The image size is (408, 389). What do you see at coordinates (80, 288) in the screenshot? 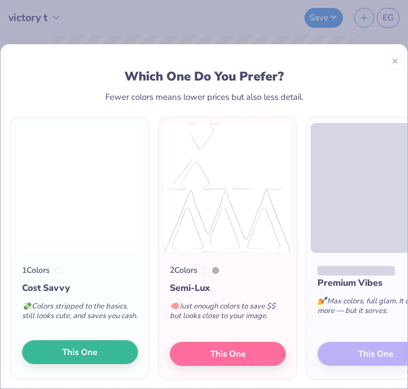
I see `div: Cost Savvy` at bounding box center [80, 288].